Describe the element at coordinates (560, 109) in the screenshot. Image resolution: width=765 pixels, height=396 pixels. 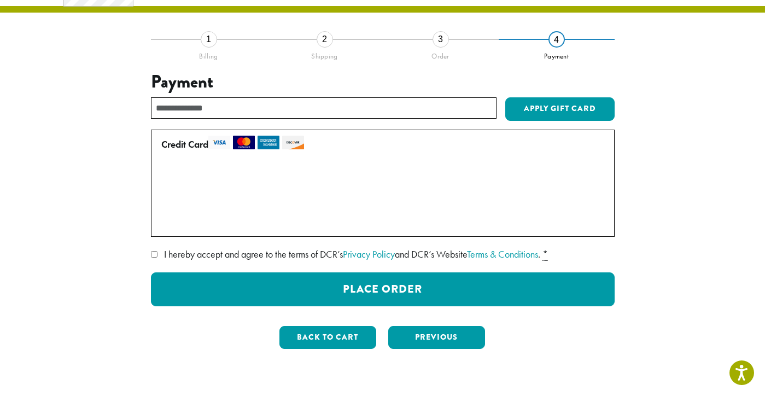
I see `button: Apply Gift Card` at that location.